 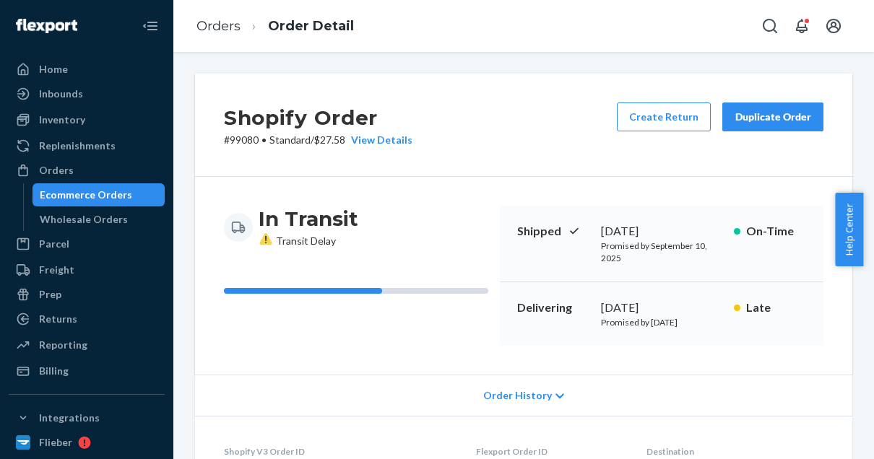 I want to click on div: Orders, so click(x=56, y=170).